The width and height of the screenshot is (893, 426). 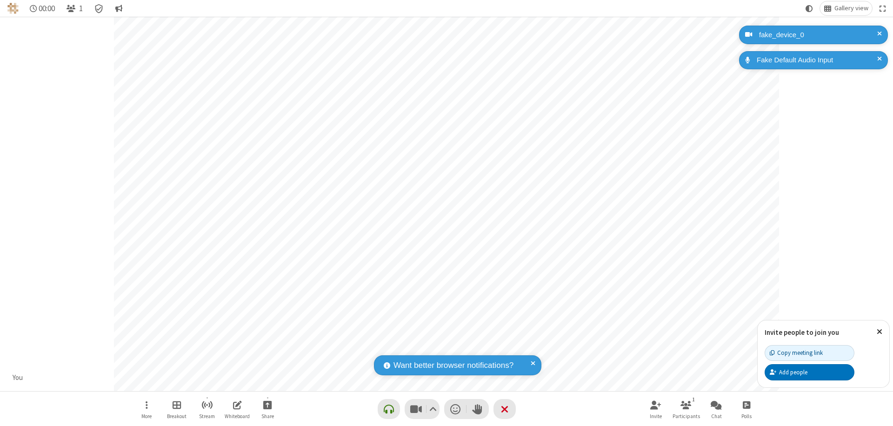 What do you see at coordinates (389, 409) in the screenshot?
I see `button: Connect your audio` at bounding box center [389, 409].